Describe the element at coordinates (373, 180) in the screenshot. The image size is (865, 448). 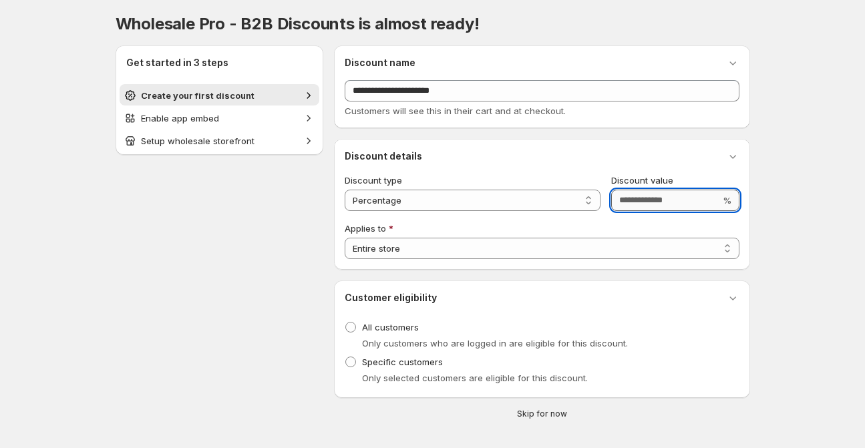
I see `span: Discount type` at that location.